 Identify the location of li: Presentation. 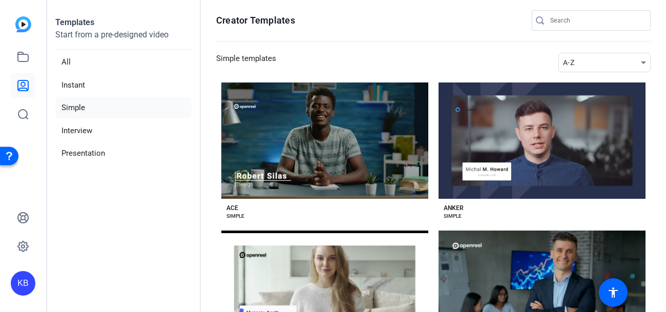
(123, 153).